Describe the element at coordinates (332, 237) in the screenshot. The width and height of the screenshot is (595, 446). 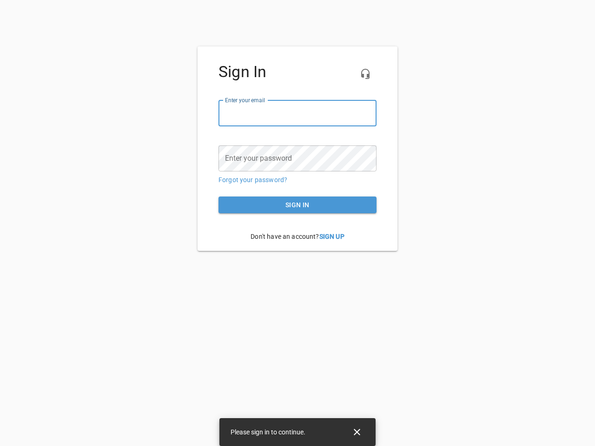
I see `a: Sign Up` at that location.